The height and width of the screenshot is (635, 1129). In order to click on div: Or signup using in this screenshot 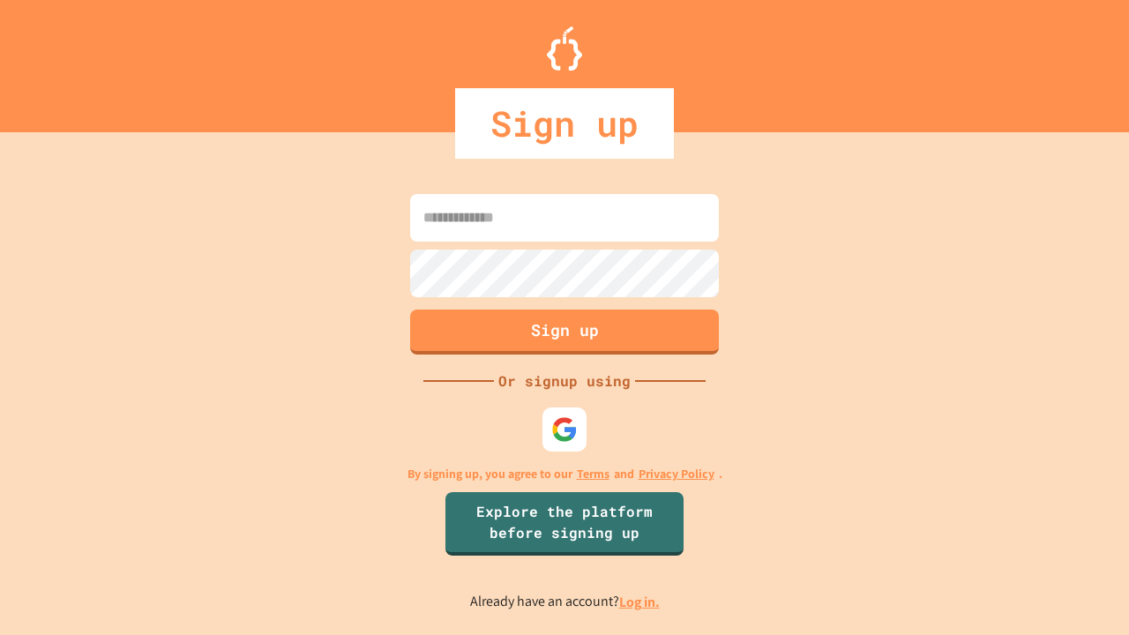, I will do `click(565, 381)`.